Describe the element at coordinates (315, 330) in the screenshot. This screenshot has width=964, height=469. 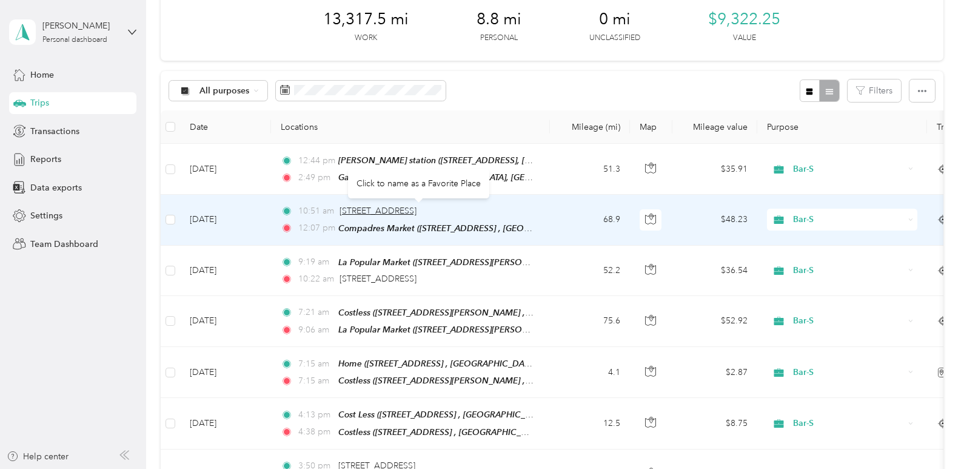
I see `span: 9:06 am` at that location.